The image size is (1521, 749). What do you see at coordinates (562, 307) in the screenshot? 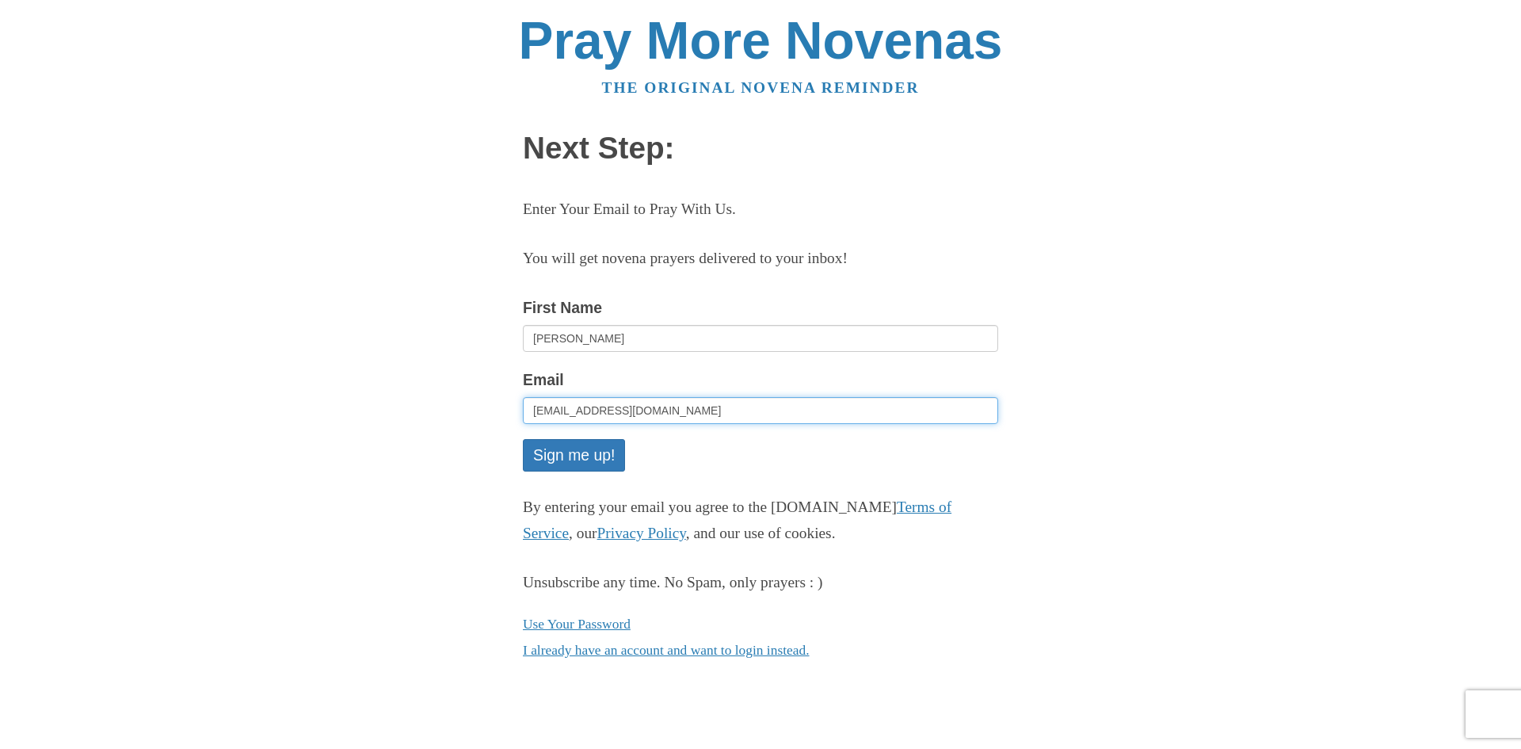
I see `label: First Name` at bounding box center [562, 307].